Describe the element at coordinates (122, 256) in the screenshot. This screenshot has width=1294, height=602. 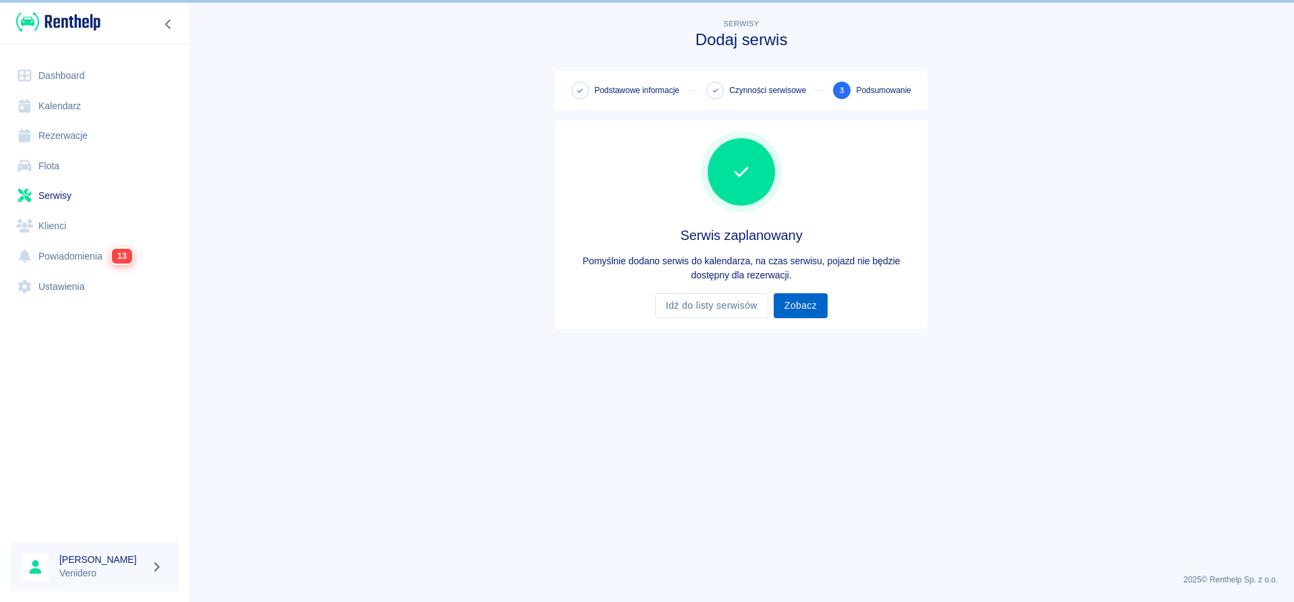
I see `span: 13` at that location.